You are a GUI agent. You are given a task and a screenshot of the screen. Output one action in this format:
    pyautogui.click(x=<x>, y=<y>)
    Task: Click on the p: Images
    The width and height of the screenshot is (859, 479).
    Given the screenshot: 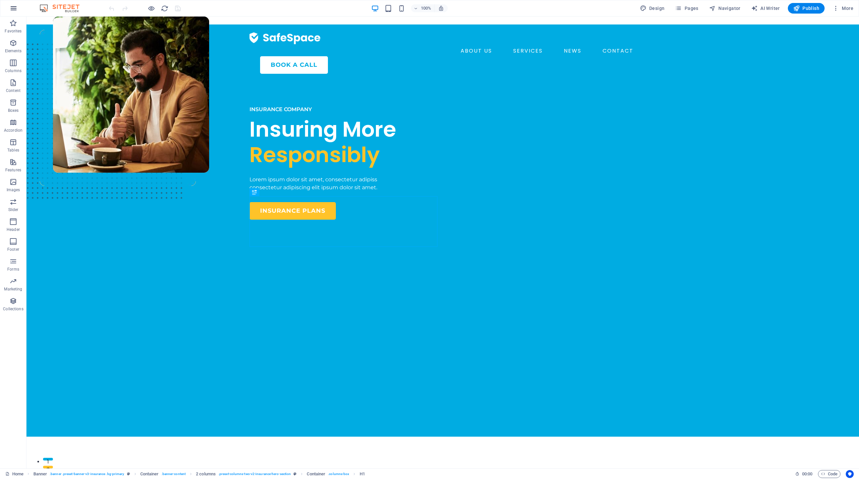 What is the action you would take?
    pyautogui.click(x=13, y=190)
    